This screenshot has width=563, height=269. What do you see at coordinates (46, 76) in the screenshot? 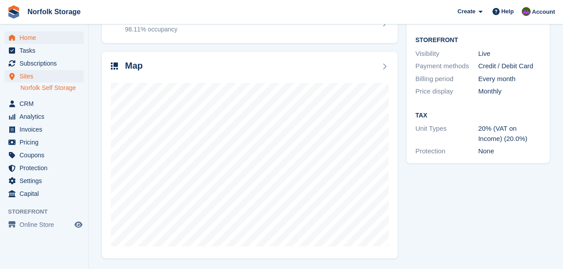
I see `span: Sites` at bounding box center [46, 76].